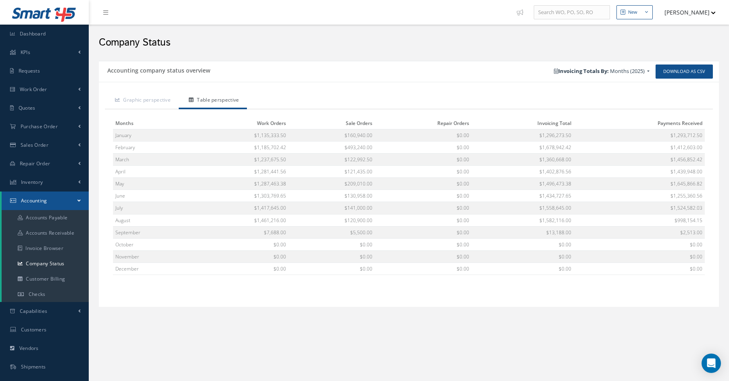 The width and height of the screenshot is (729, 381). I want to click on th: Invoicing Total, so click(522, 123).